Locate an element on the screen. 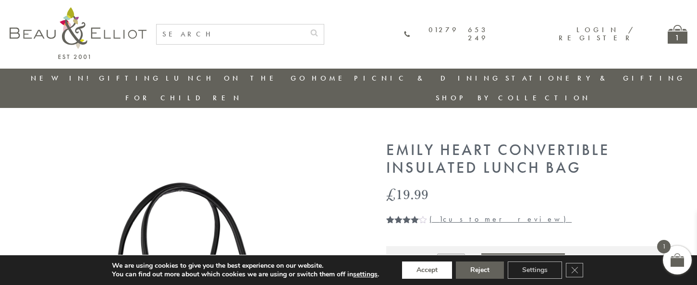 This screenshot has width=697, height=285. h1: Emily Heart Convertible Insulated Lunch Bag is located at coordinates (531, 159).